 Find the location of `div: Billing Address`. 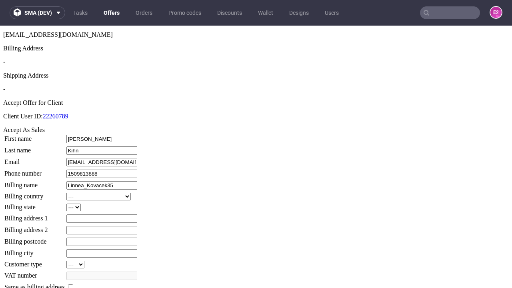

div: Billing Address is located at coordinates (256, 23).